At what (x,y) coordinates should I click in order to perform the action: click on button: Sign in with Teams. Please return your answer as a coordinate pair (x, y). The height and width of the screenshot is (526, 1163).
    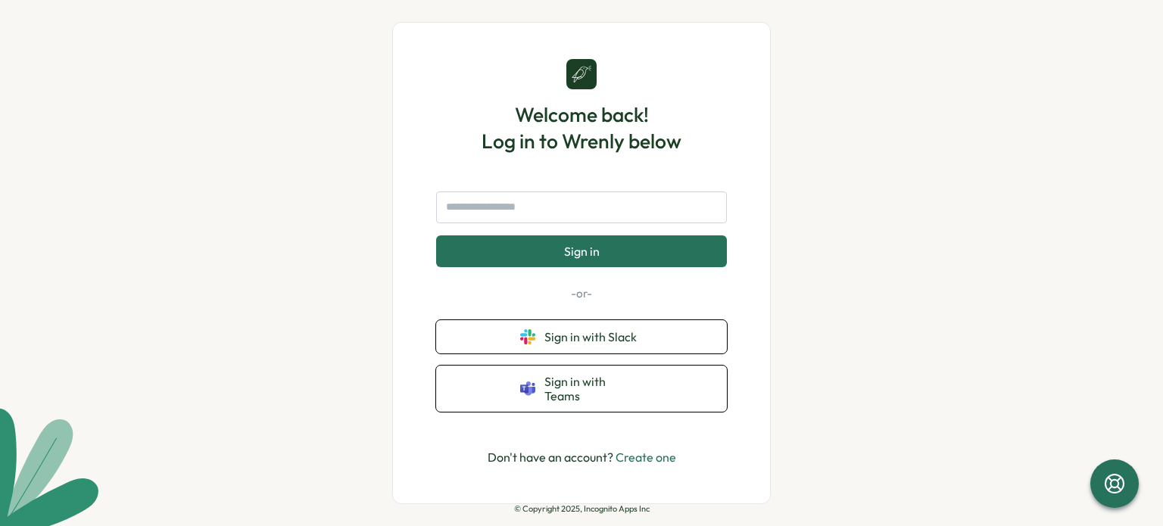
    Looking at the image, I should click on (581, 388).